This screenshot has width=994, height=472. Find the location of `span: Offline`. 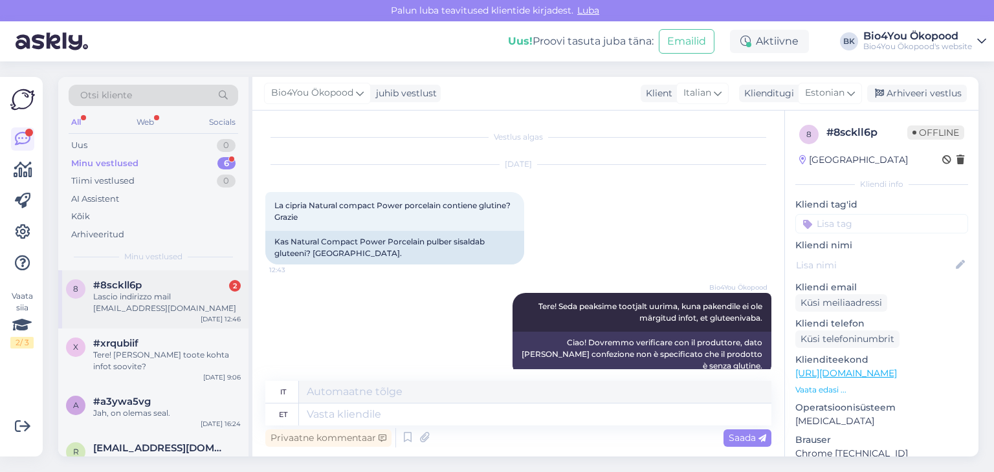

span: Offline is located at coordinates (936, 133).